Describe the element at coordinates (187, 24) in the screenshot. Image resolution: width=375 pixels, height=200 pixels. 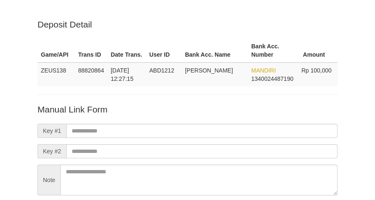
I see `p: Deposit Detail` at that location.